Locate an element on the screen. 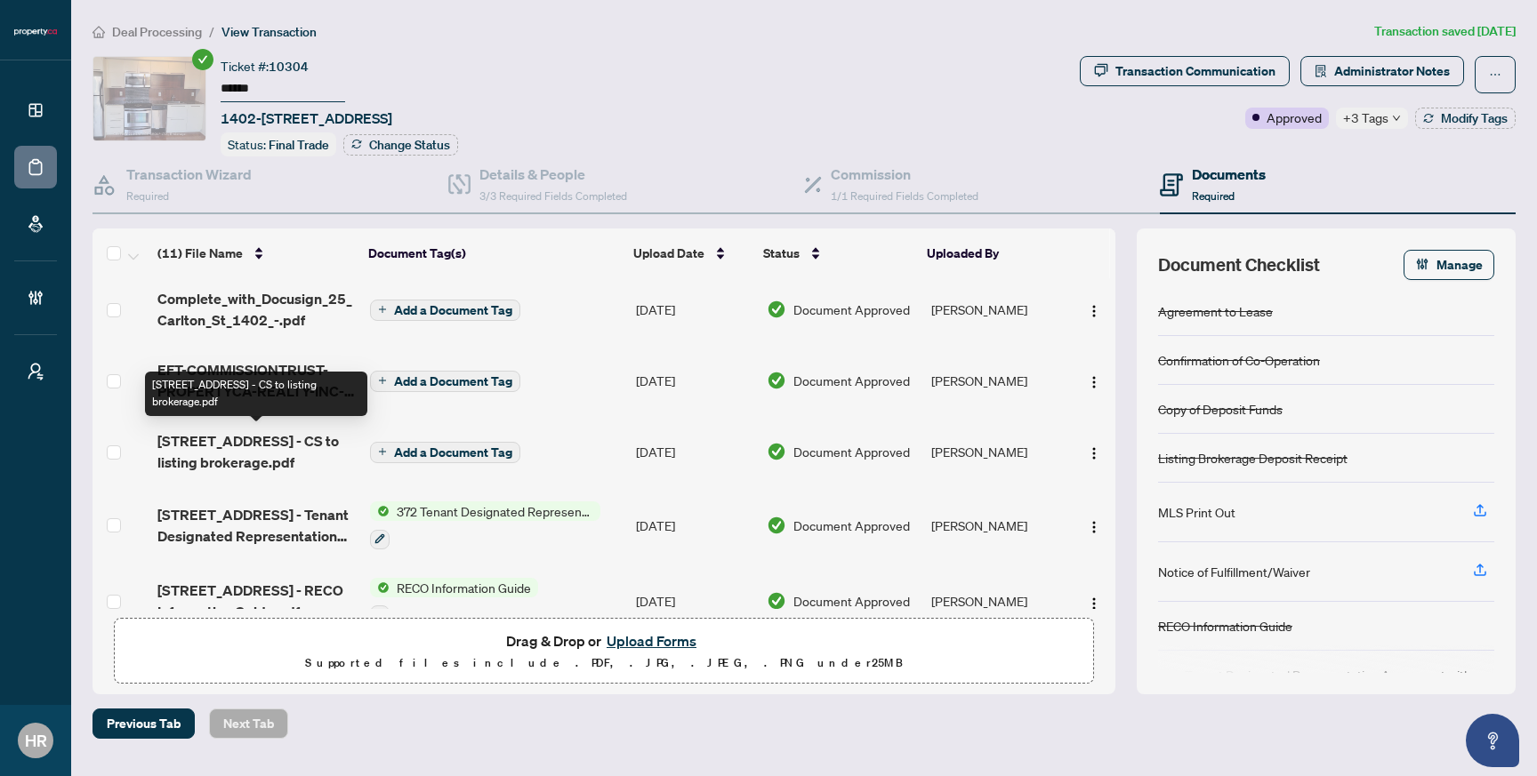 The width and height of the screenshot is (1537, 776). span: (11) File Name is located at coordinates (200, 253).